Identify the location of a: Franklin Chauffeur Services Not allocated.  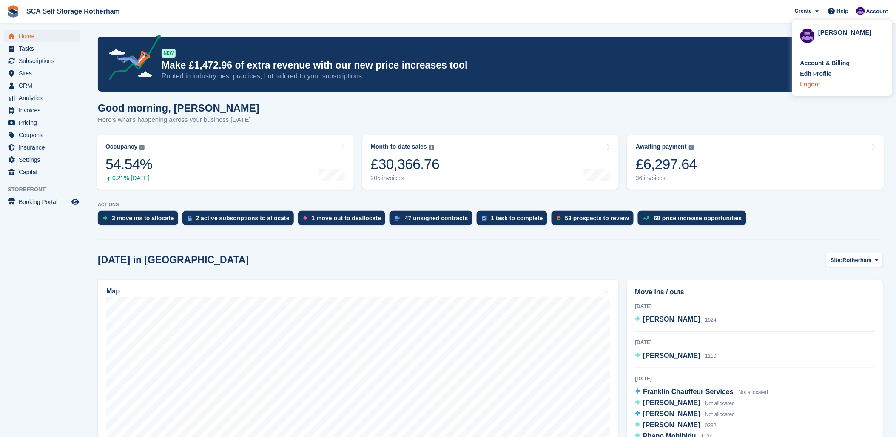
(702, 392).